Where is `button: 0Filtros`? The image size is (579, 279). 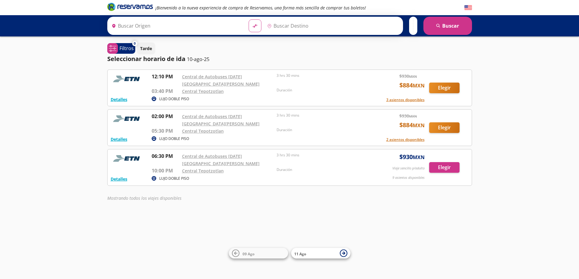
button: 0Filtros is located at coordinates (121, 48).